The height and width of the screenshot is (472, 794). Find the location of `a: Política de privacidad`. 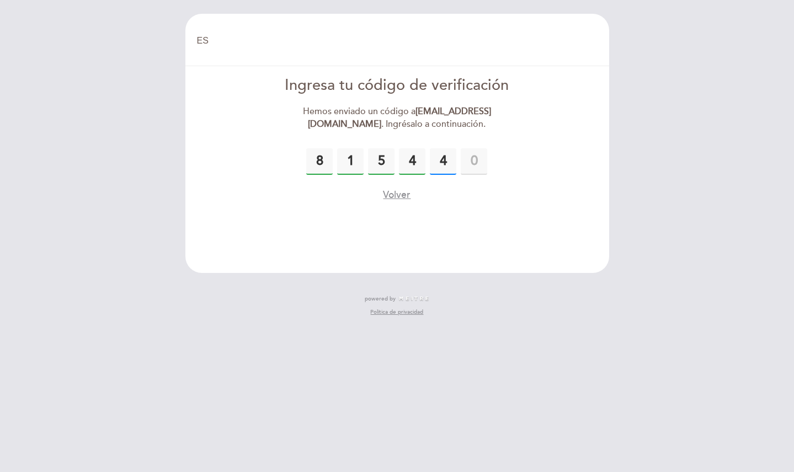

a: Política de privacidad is located at coordinates (397, 312).